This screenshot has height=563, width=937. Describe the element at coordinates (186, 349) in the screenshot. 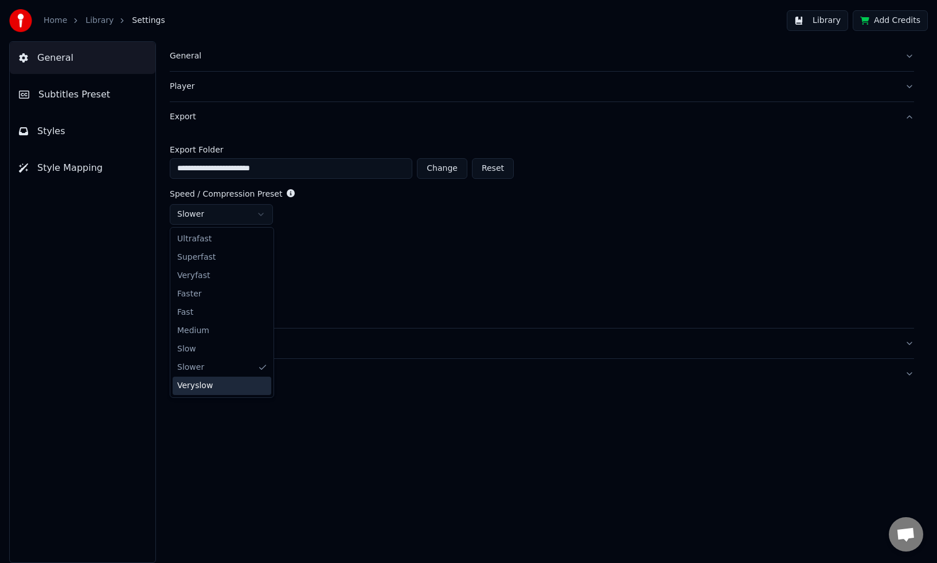

I see `span: slow` at that location.